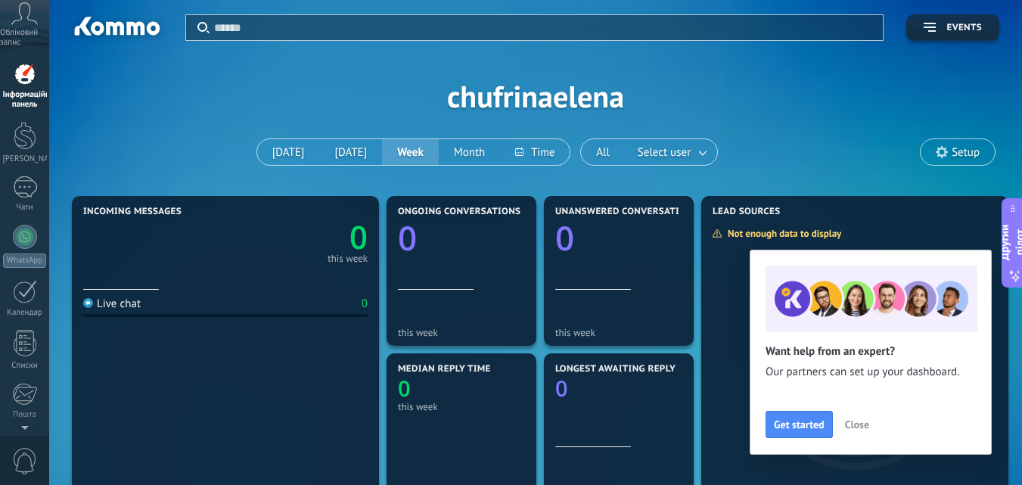  Describe the element at coordinates (964, 28) in the screenshot. I see `span: Events` at that location.